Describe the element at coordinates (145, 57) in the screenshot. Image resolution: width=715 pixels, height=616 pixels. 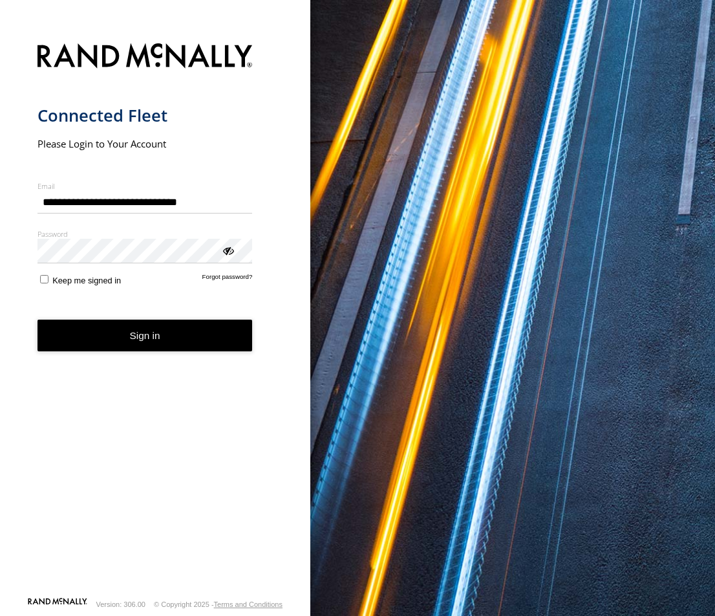
I see `img: Rand McNally` at that location.